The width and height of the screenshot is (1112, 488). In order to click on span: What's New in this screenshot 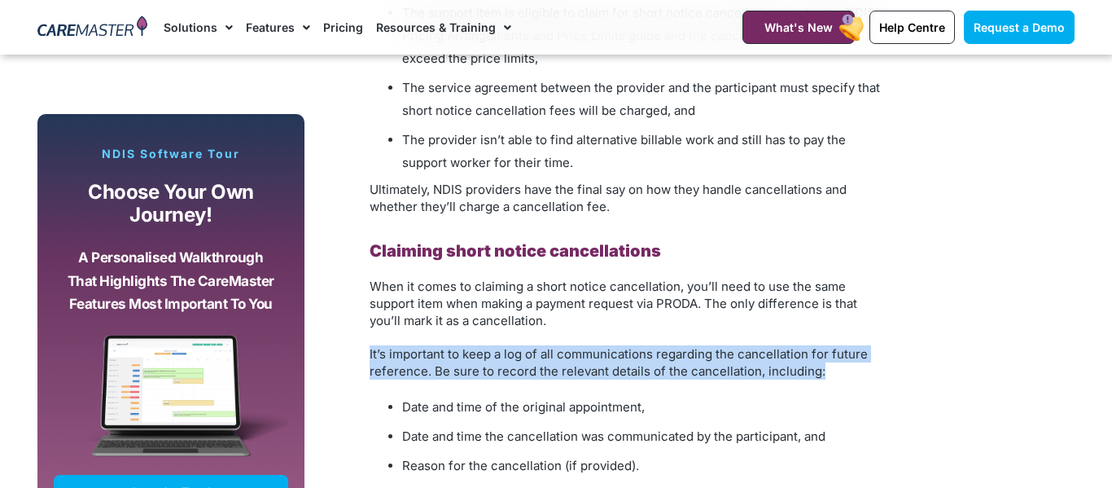, I will do `click(799, 27)`.